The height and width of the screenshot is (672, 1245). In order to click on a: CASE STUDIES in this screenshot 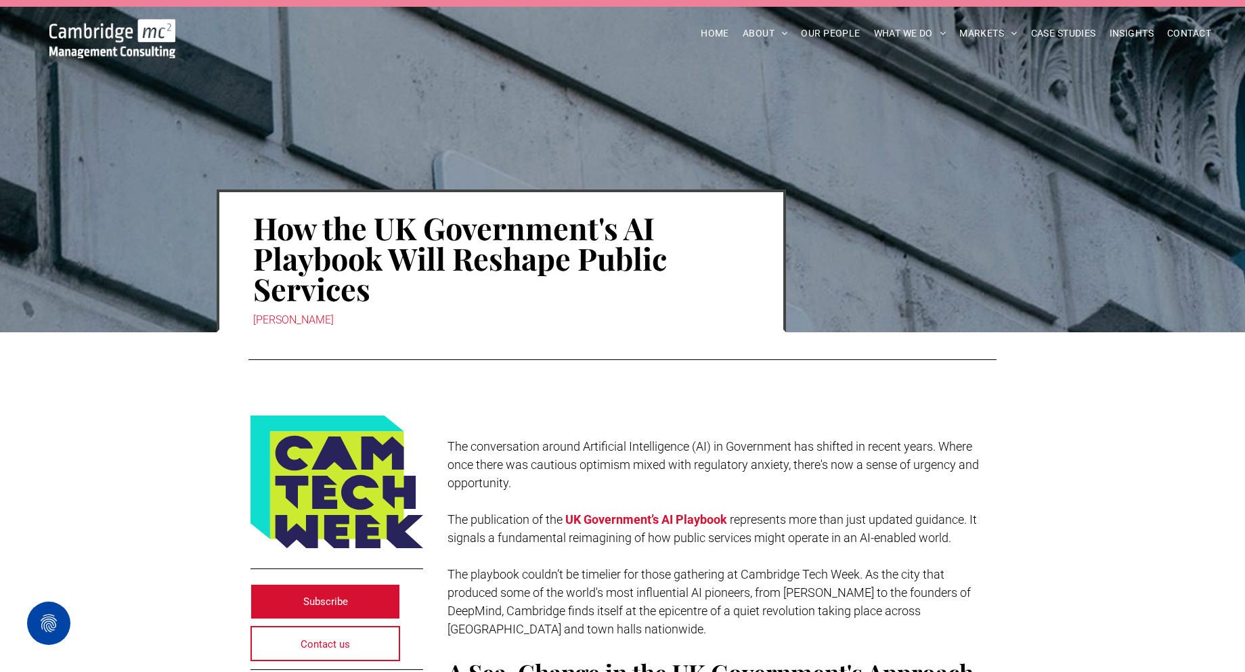, I will do `click(1063, 33)`.